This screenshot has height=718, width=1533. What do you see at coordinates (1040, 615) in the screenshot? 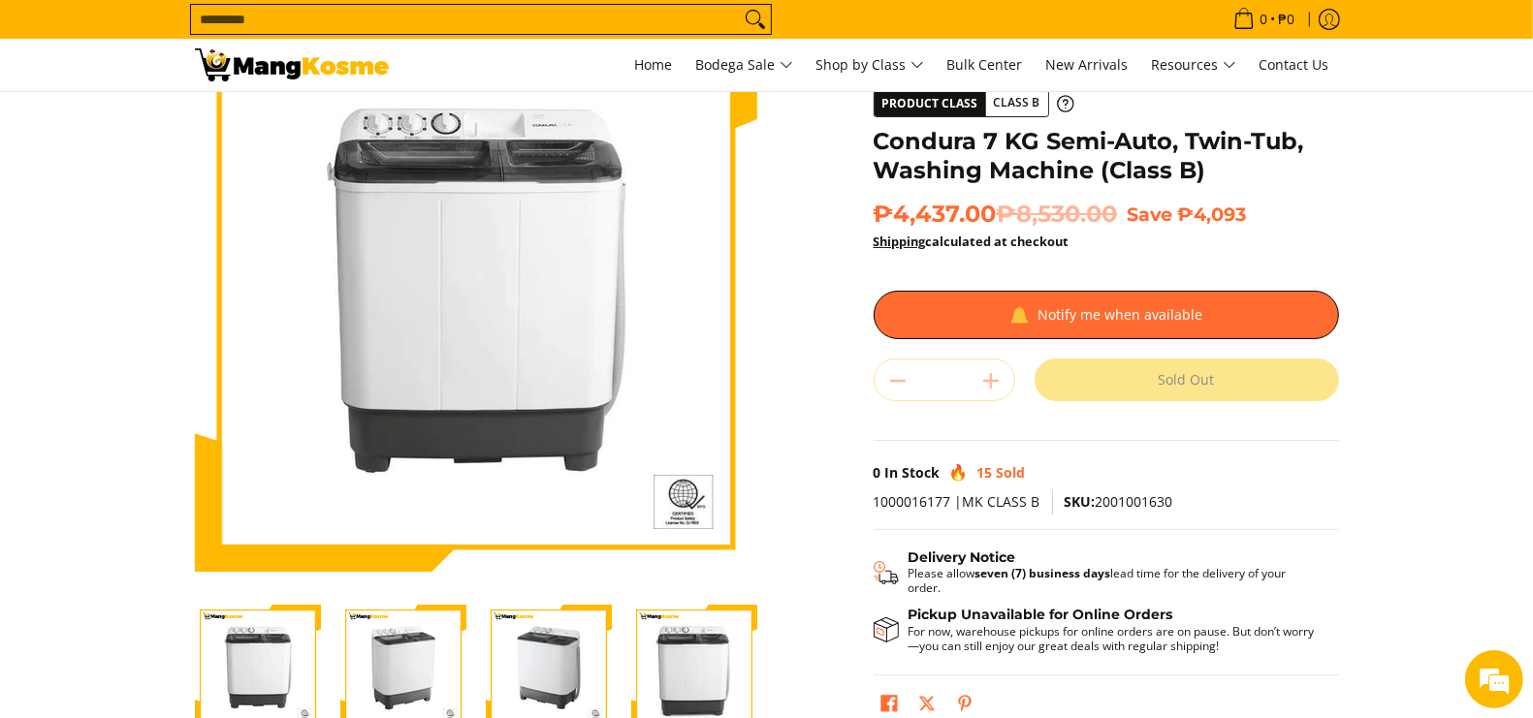
I see `strong: Pickup Unavailable for Online Orders` at bounding box center [1040, 615].